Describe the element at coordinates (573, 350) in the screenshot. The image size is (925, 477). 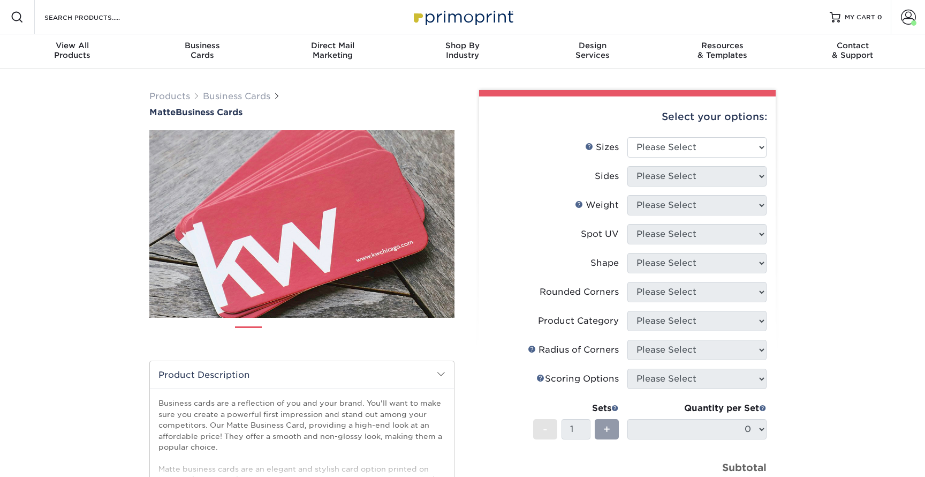
I see `div: Radius of Corners` at that location.